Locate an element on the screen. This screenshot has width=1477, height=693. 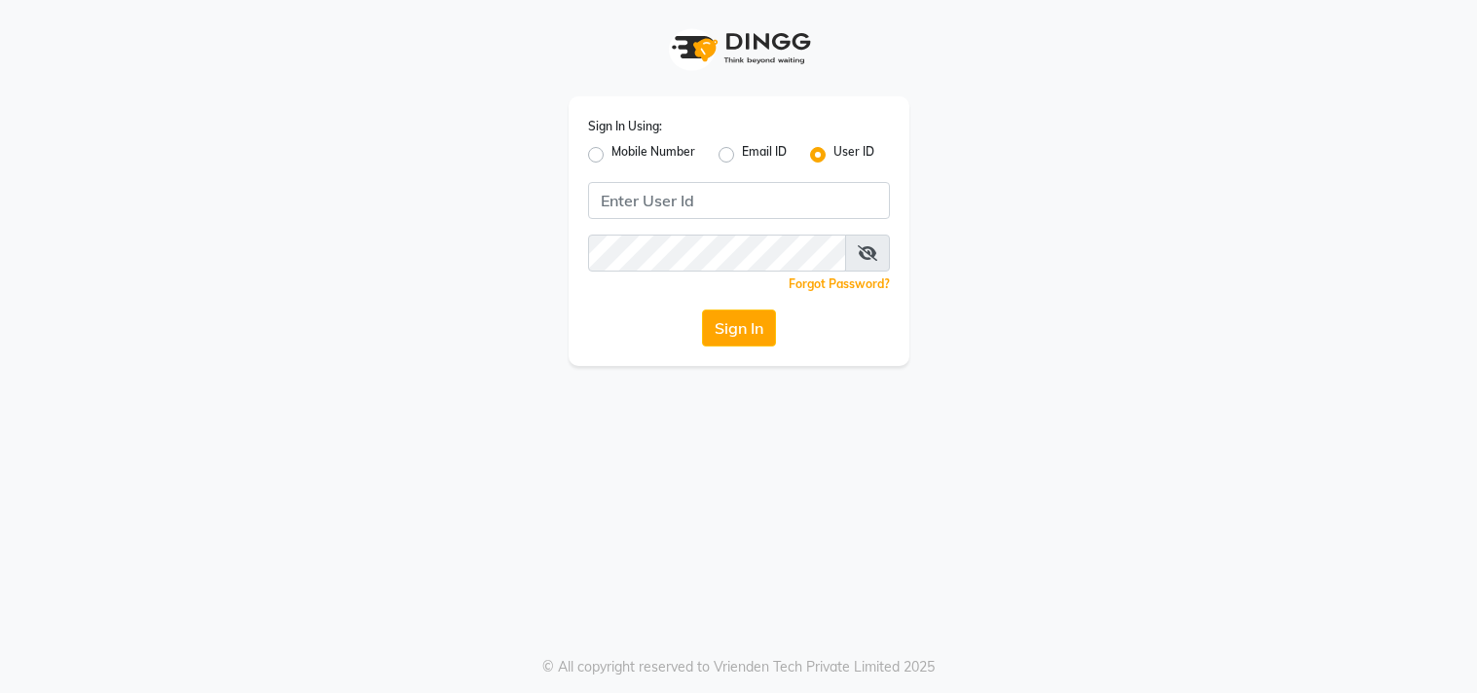
a: Forgot Password? is located at coordinates (839, 283).